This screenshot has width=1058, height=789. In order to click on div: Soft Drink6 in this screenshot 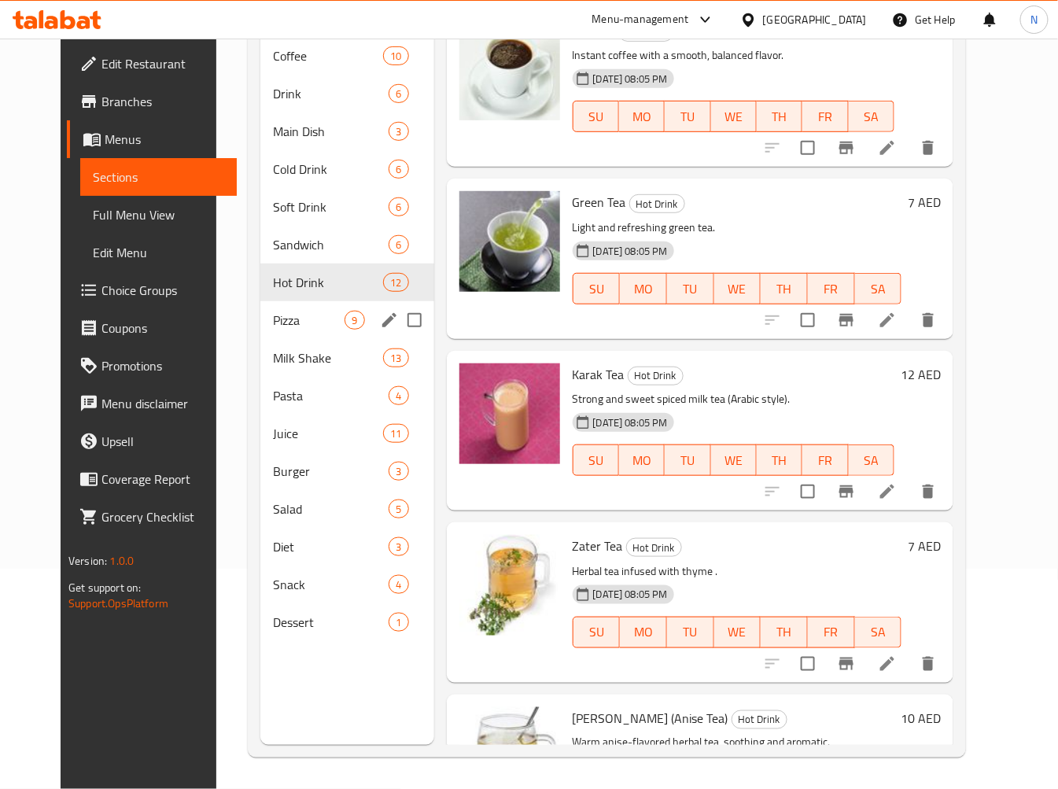, I will do `click(347, 207)`.